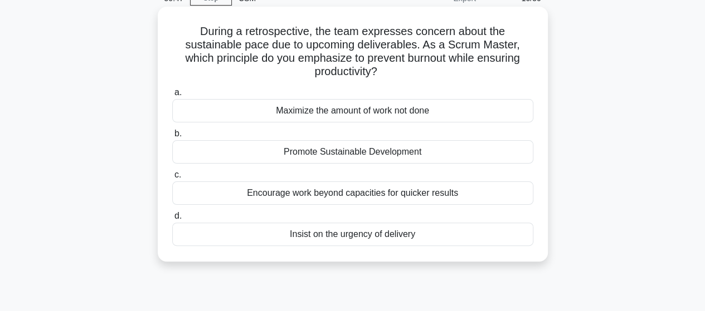  I want to click on span: d., so click(178, 216).